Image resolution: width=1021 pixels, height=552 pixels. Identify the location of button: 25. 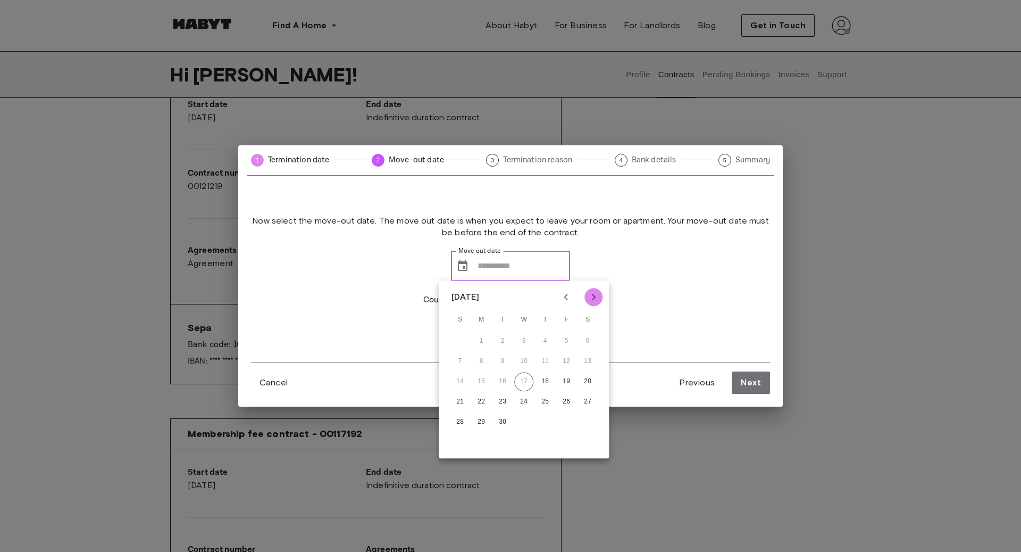
(545, 402).